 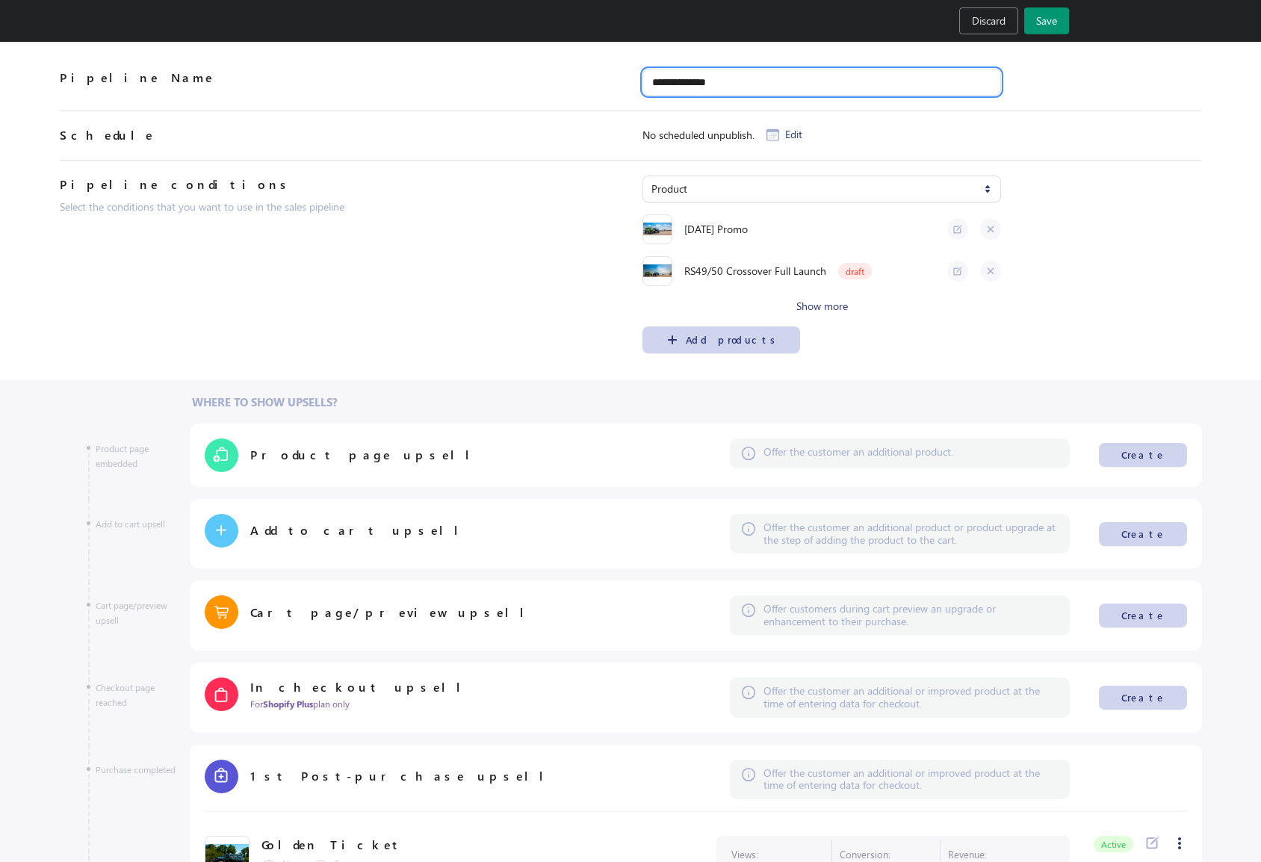 I want to click on span: 1st Post-purchase upsell, so click(x=402, y=776).